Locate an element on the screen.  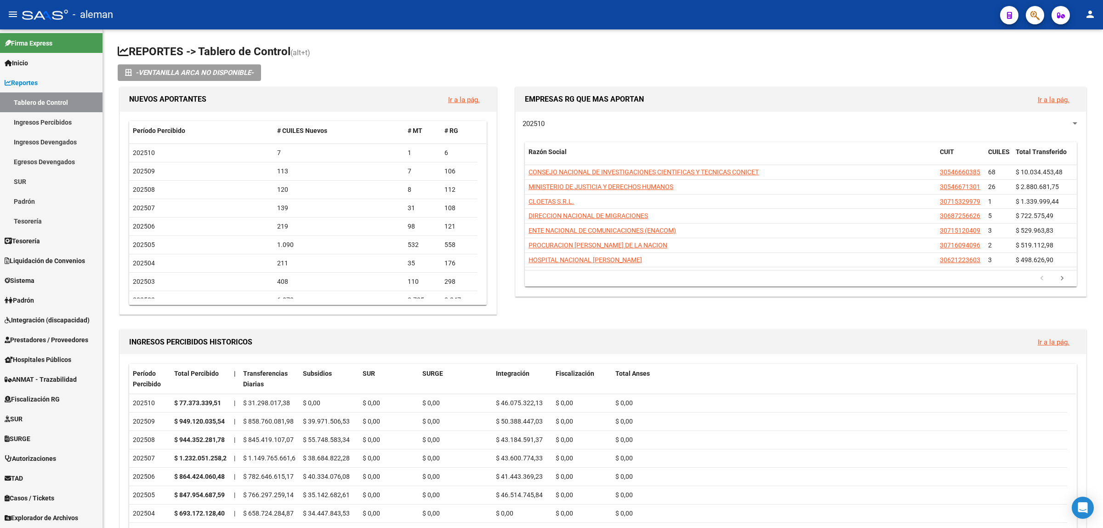
div: 3.347 is located at coordinates (459, 300).